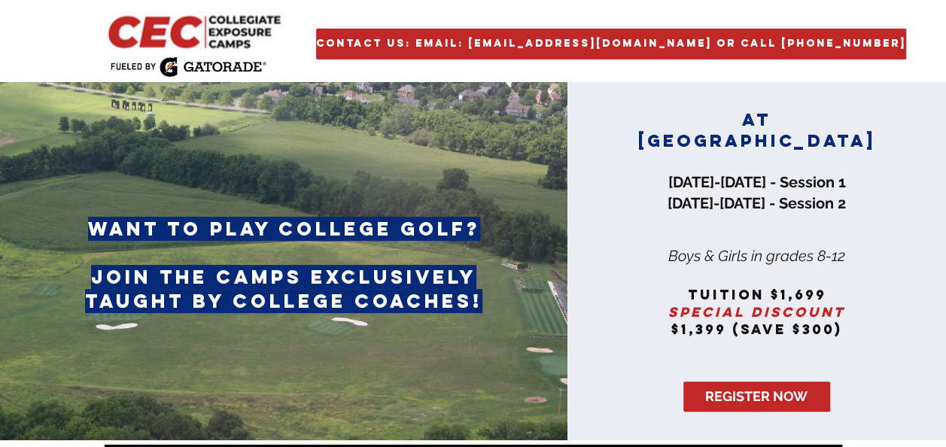  Describe the element at coordinates (757, 397) in the screenshot. I see `a: REGISTER NOW` at that location.